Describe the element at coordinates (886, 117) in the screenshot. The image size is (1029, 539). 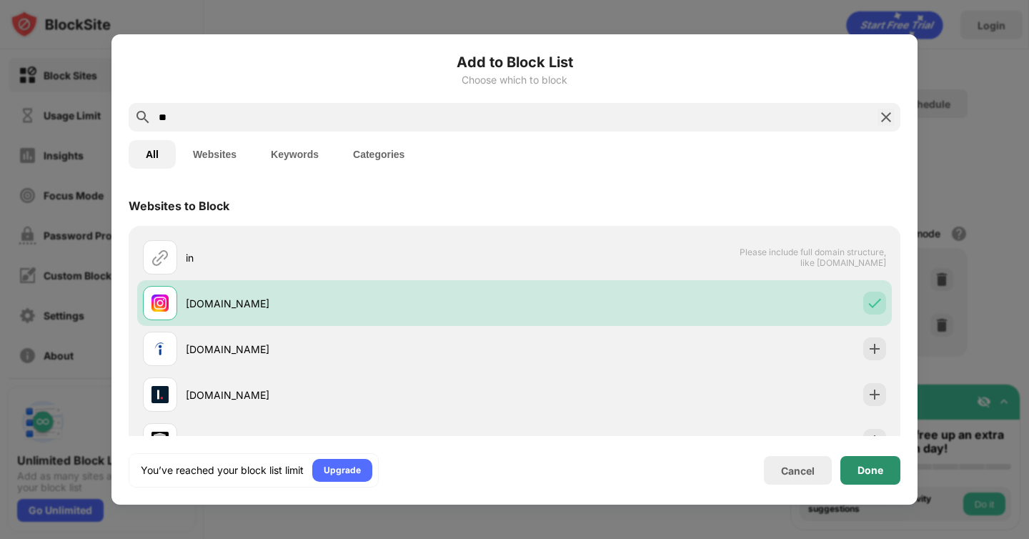
I see `img: search-close` at that location.